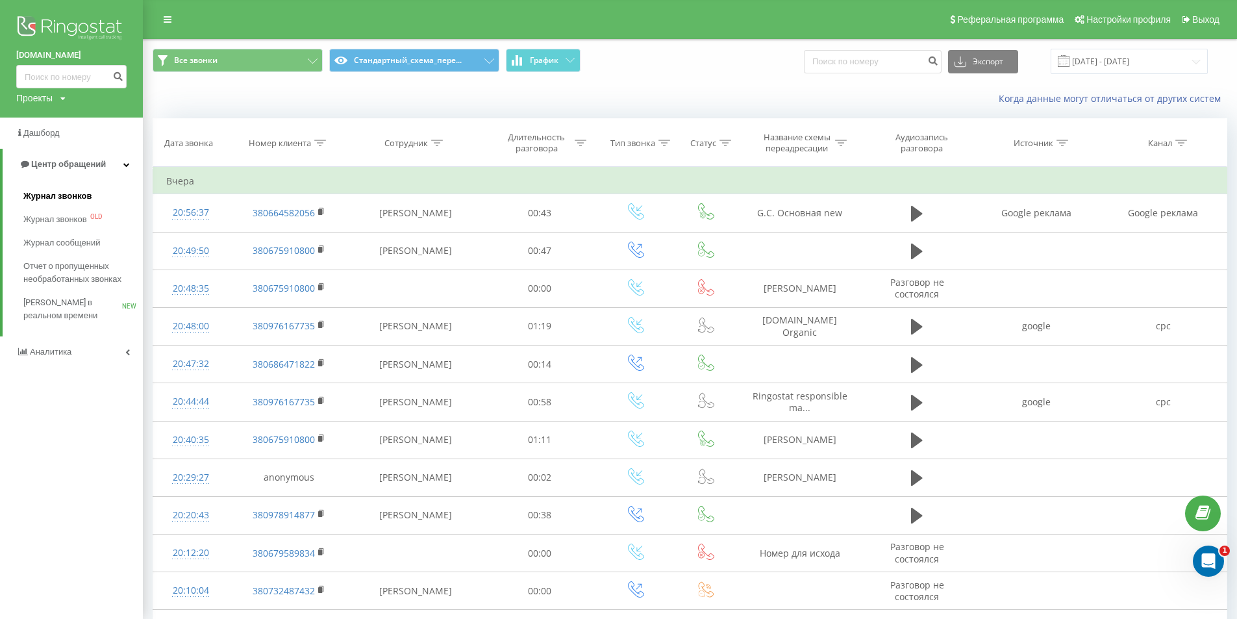 Image resolution: width=1237 pixels, height=619 pixels. What do you see at coordinates (800, 553) in the screenshot?
I see `td: Номер для исхода` at bounding box center [800, 553].